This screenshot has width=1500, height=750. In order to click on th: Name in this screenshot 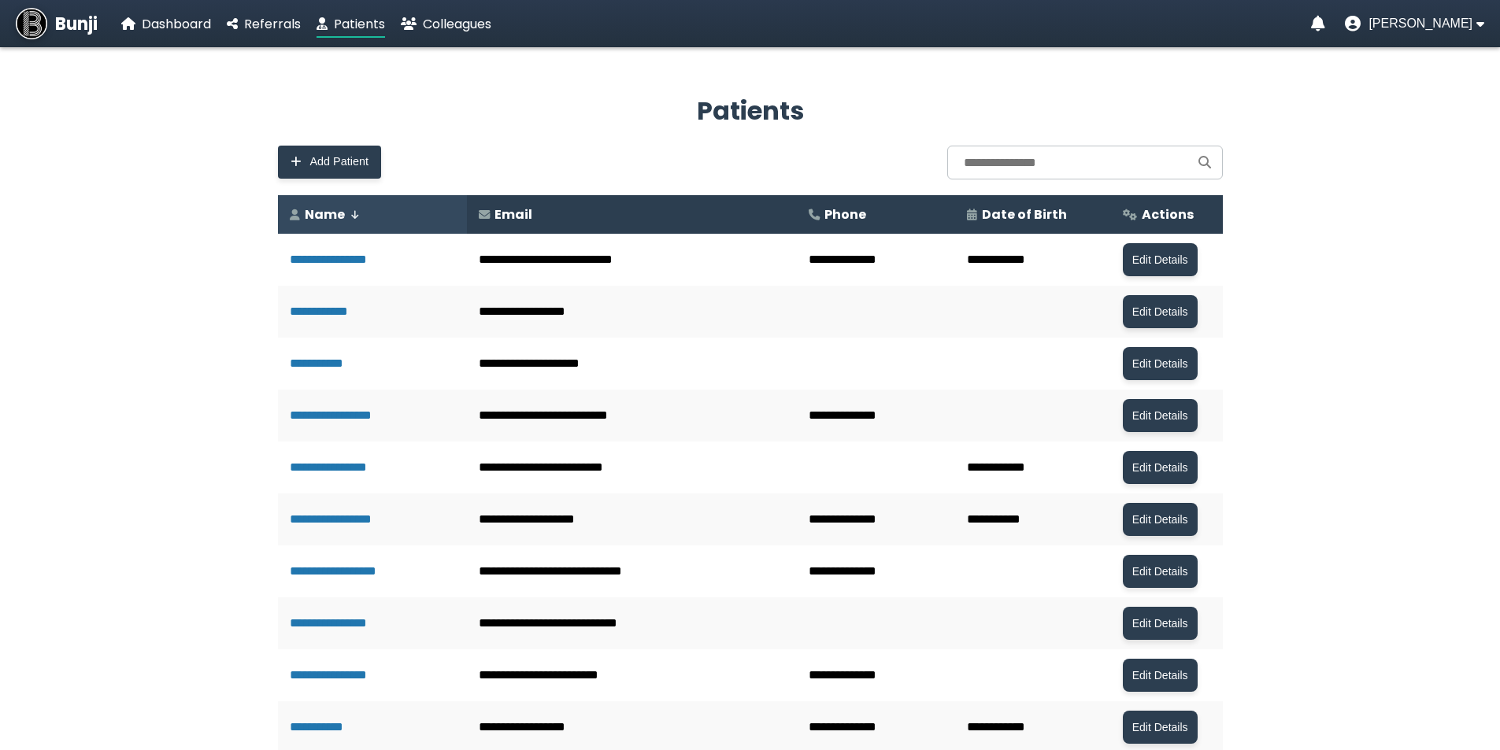, I will do `click(372, 214)`.